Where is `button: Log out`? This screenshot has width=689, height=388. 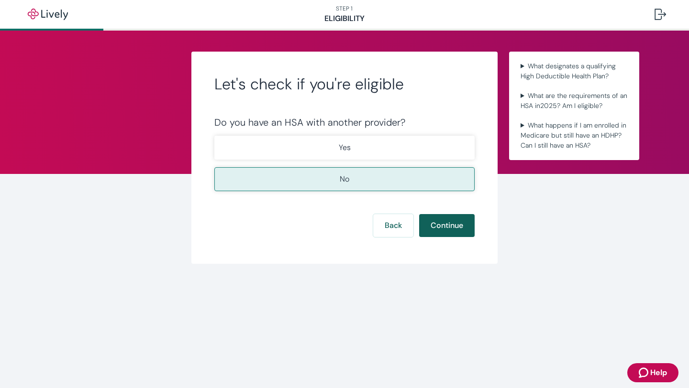
button: Log out is located at coordinates (660, 14).